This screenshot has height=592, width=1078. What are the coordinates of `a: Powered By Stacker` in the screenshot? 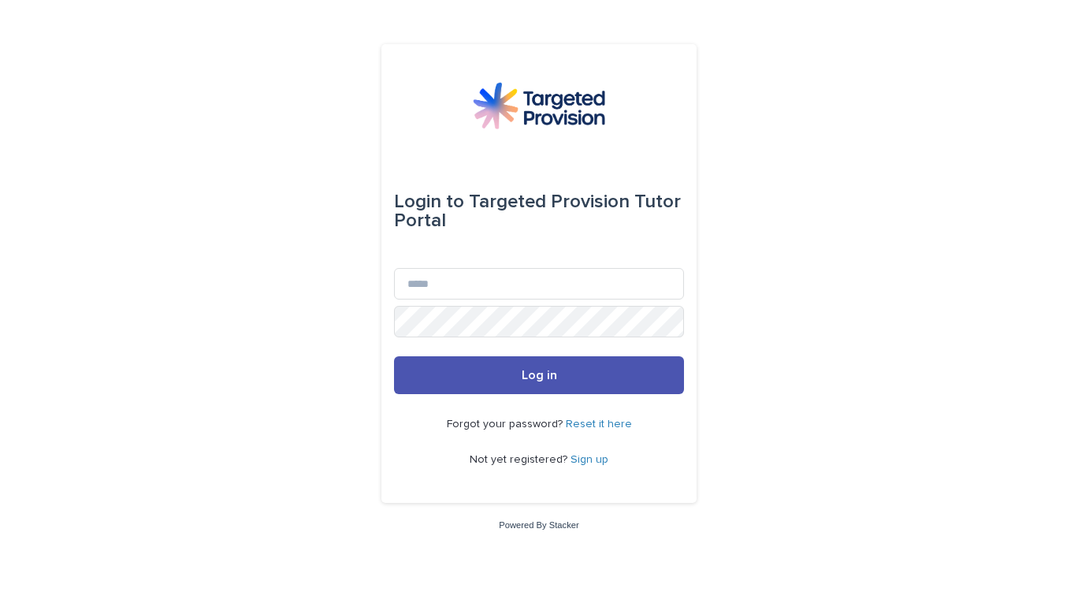 It's located at (538, 525).